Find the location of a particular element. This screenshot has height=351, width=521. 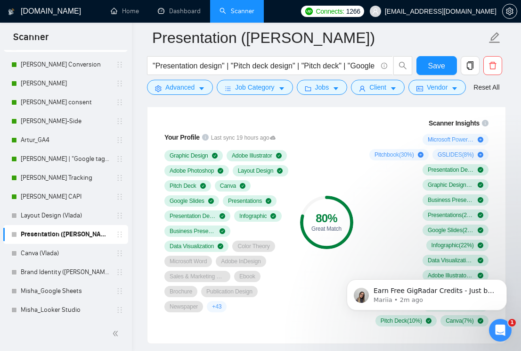

span: Presentations is located at coordinates (245, 201).